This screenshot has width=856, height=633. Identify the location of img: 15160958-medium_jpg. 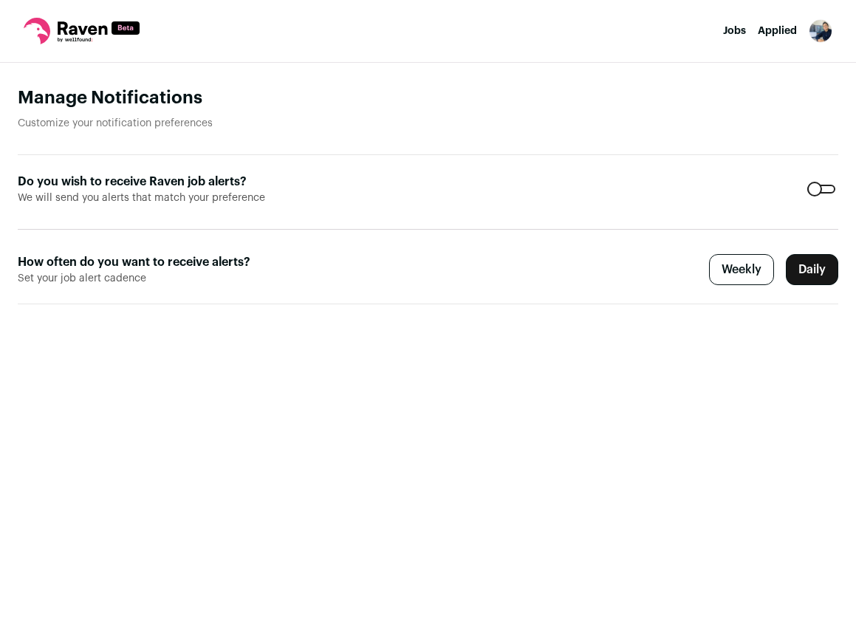
(821, 31).